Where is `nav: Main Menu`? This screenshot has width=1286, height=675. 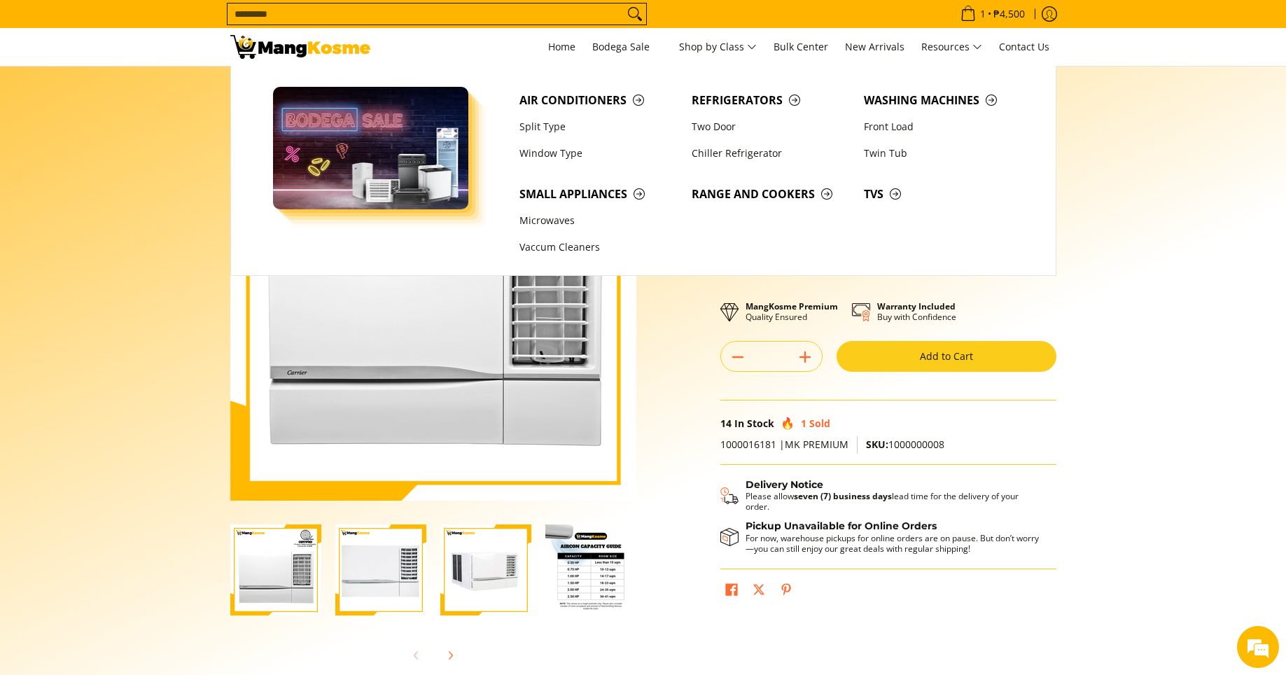
nav: Main Menu is located at coordinates (720, 47).